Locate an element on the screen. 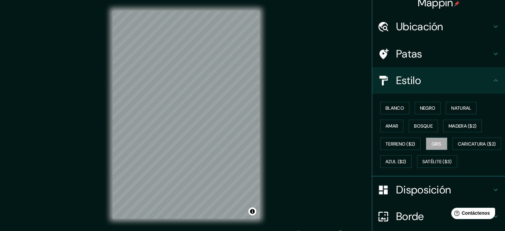 The height and width of the screenshot is (231, 505). div: Patas is located at coordinates (438, 54).